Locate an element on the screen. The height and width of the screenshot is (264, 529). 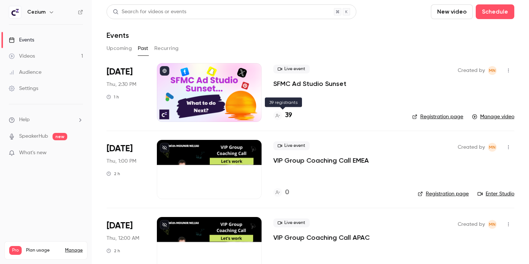
button: Schedule is located at coordinates (495, 12).